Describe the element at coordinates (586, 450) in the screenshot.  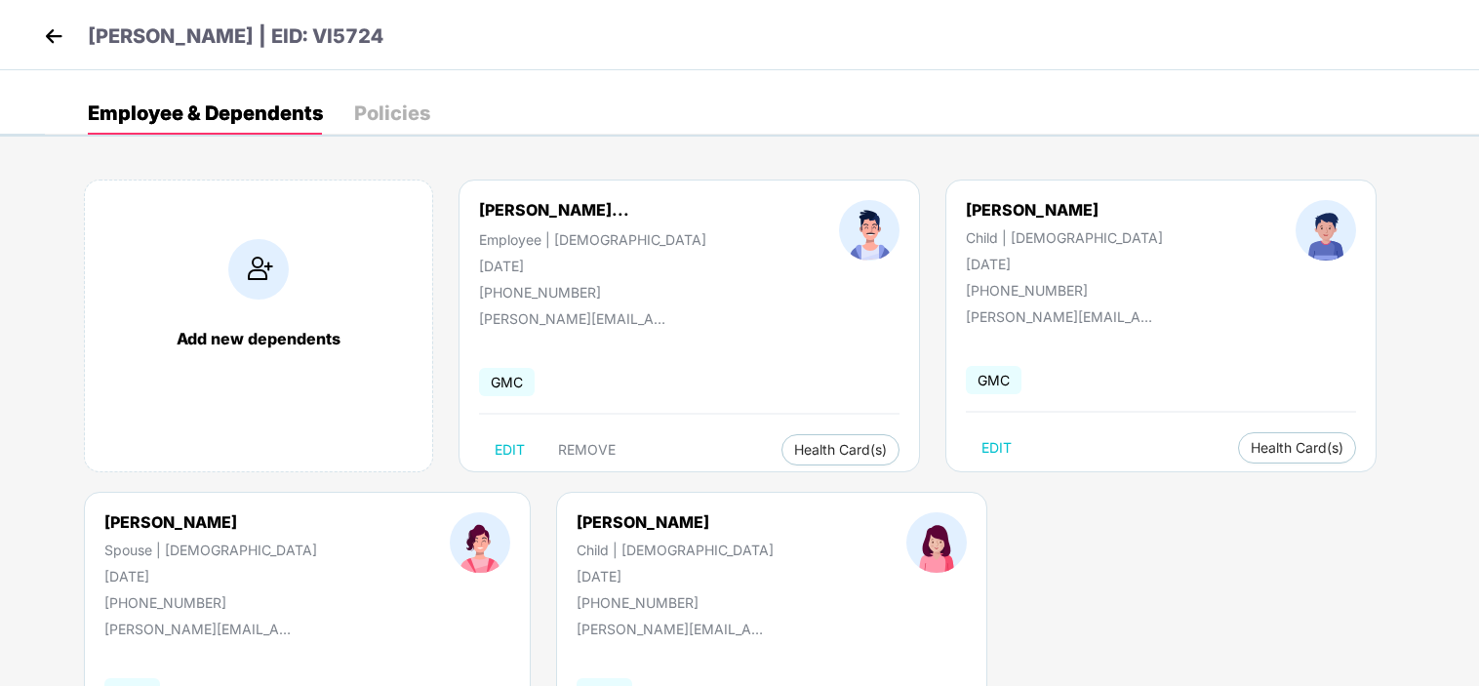
I see `button: REMOVE` at that location.